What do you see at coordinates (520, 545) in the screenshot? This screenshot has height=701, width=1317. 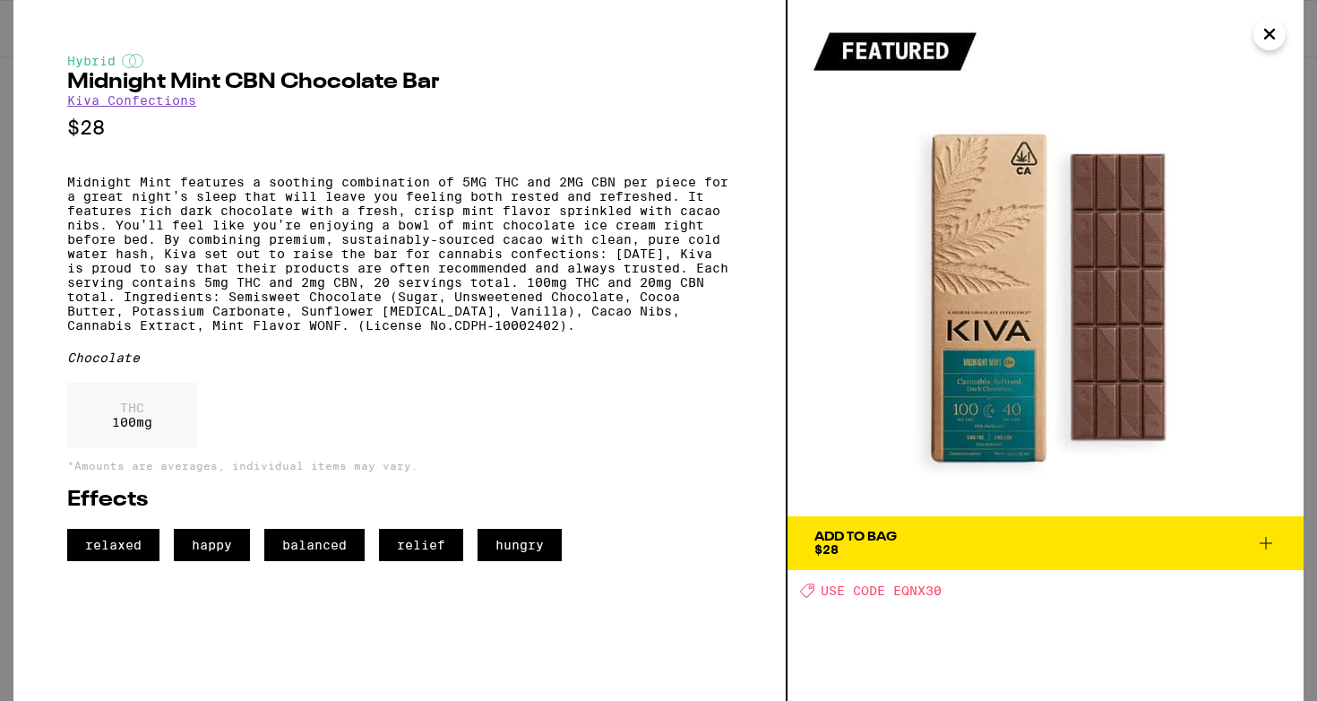 I see `span: hungry` at bounding box center [520, 545].